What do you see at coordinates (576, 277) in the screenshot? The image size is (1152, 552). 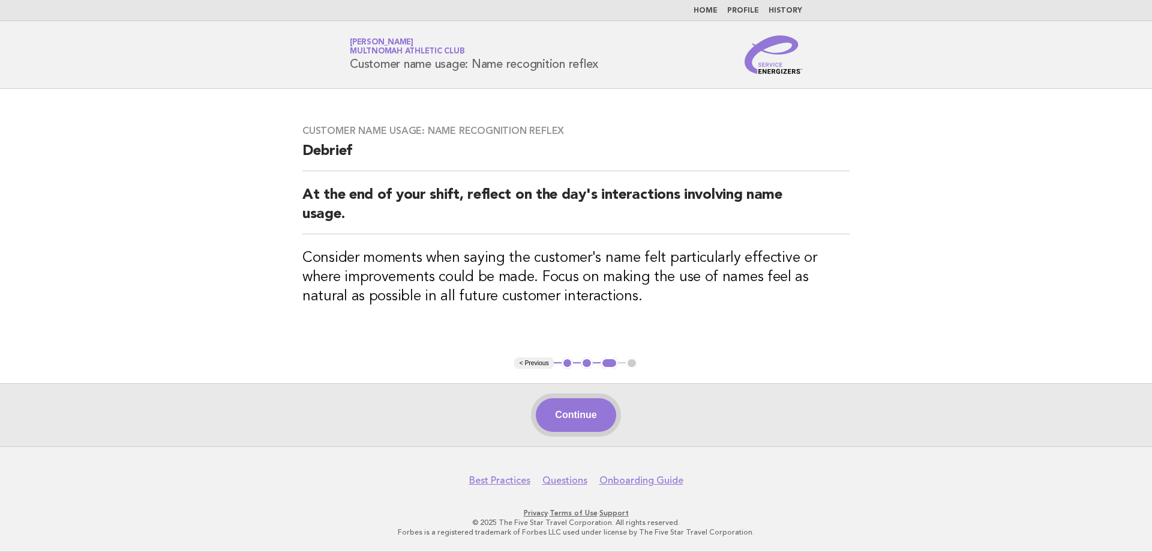 I see `h3: Consider moments when saying the customer's name felt particularly effective or where improvement...` at bounding box center [576, 277].